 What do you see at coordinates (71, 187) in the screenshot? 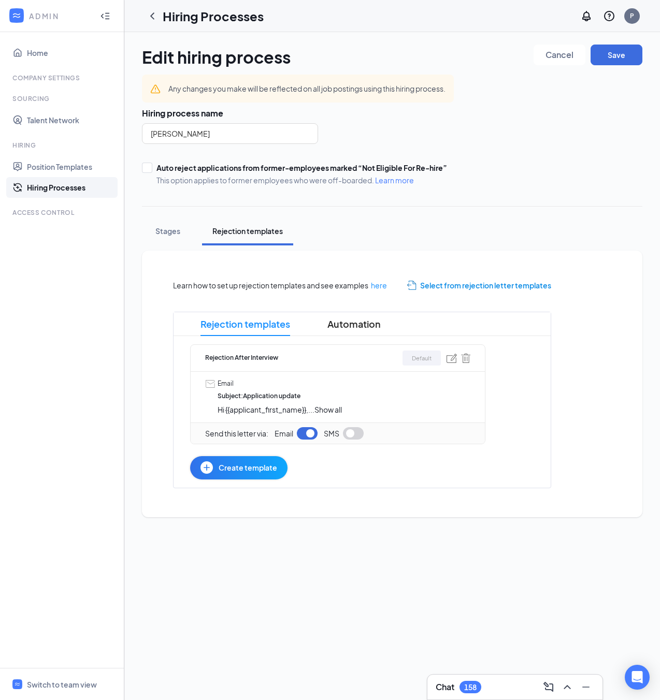
I see `a: Hiring Processes` at bounding box center [71, 187].